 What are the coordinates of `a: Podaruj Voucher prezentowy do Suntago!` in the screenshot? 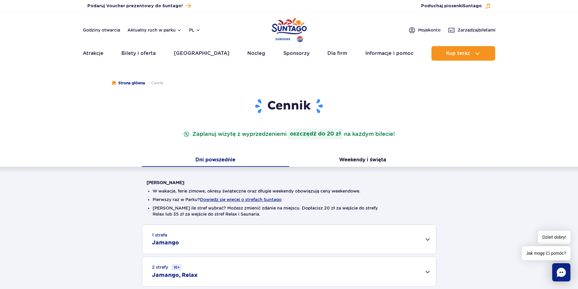 It's located at (139, 6).